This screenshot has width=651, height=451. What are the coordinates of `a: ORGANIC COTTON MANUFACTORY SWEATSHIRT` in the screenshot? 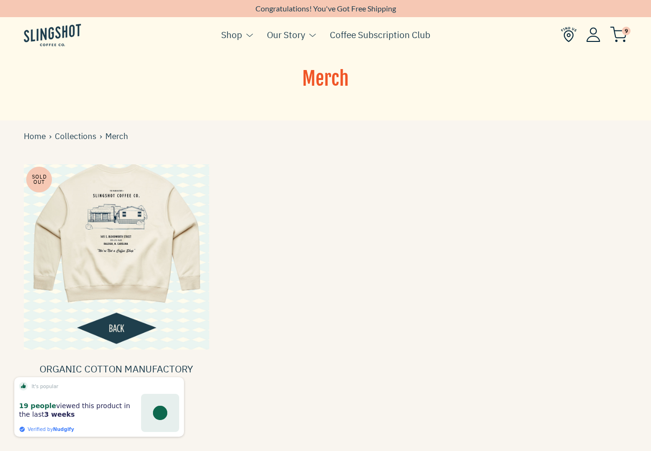 It's located at (116, 377).